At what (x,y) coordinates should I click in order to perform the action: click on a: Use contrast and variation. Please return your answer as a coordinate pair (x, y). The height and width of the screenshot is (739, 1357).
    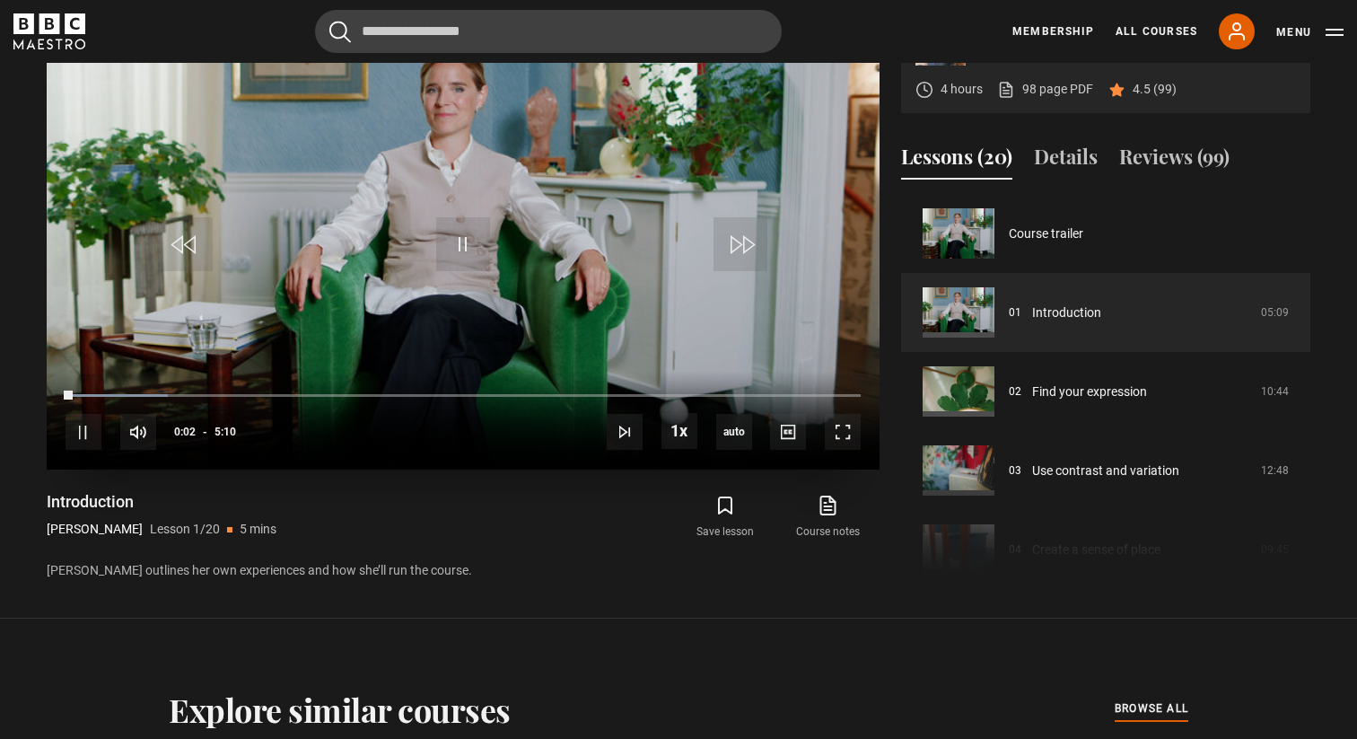
    Looking at the image, I should click on (1106, 470).